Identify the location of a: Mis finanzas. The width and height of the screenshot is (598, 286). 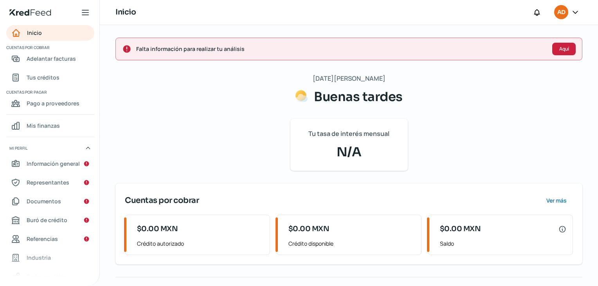
(50, 126).